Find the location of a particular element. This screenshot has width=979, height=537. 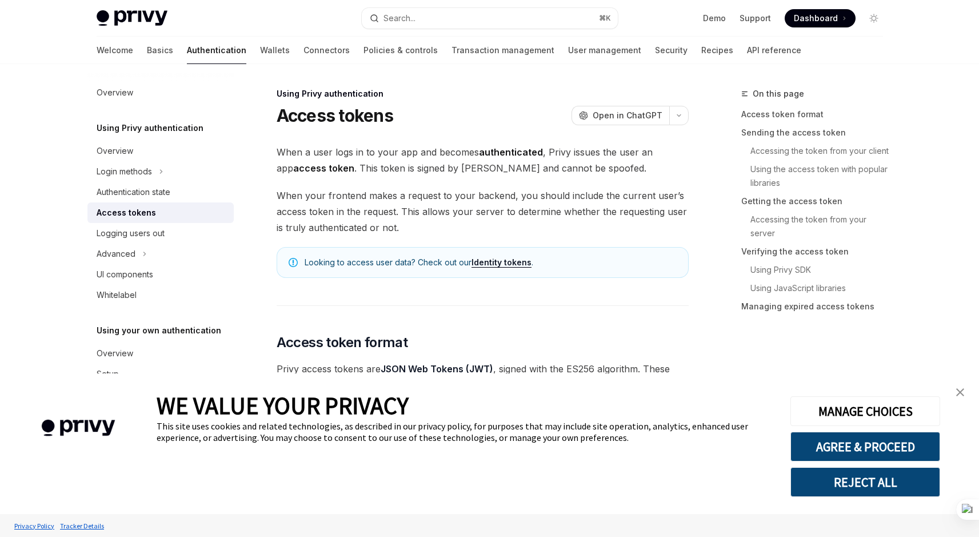

button: Advanced is located at coordinates (161, 254).